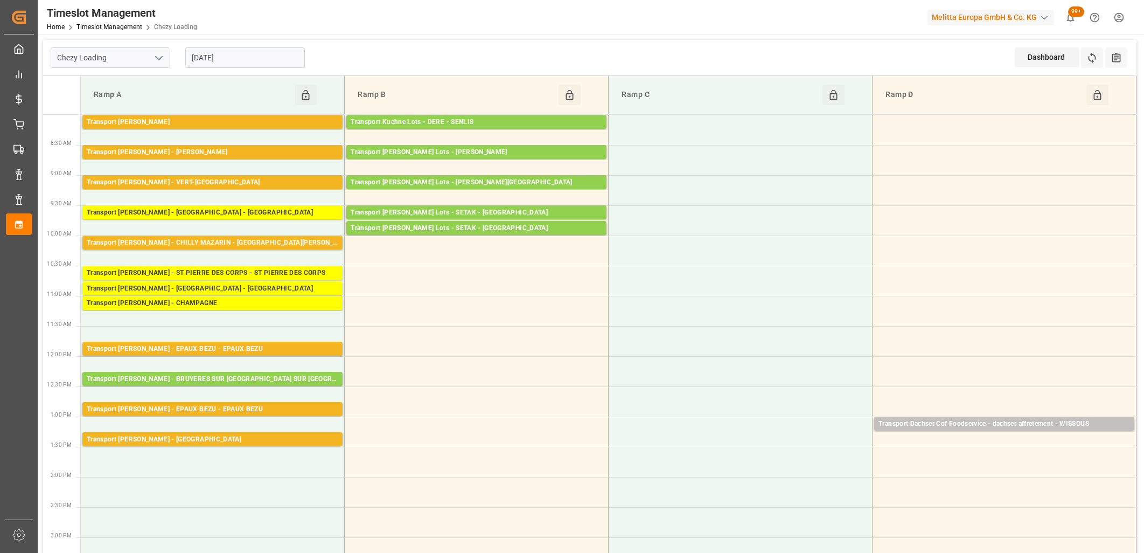 Image resolution: width=1144 pixels, height=553 pixels. I want to click on span: 2:30 PM, so click(61, 505).